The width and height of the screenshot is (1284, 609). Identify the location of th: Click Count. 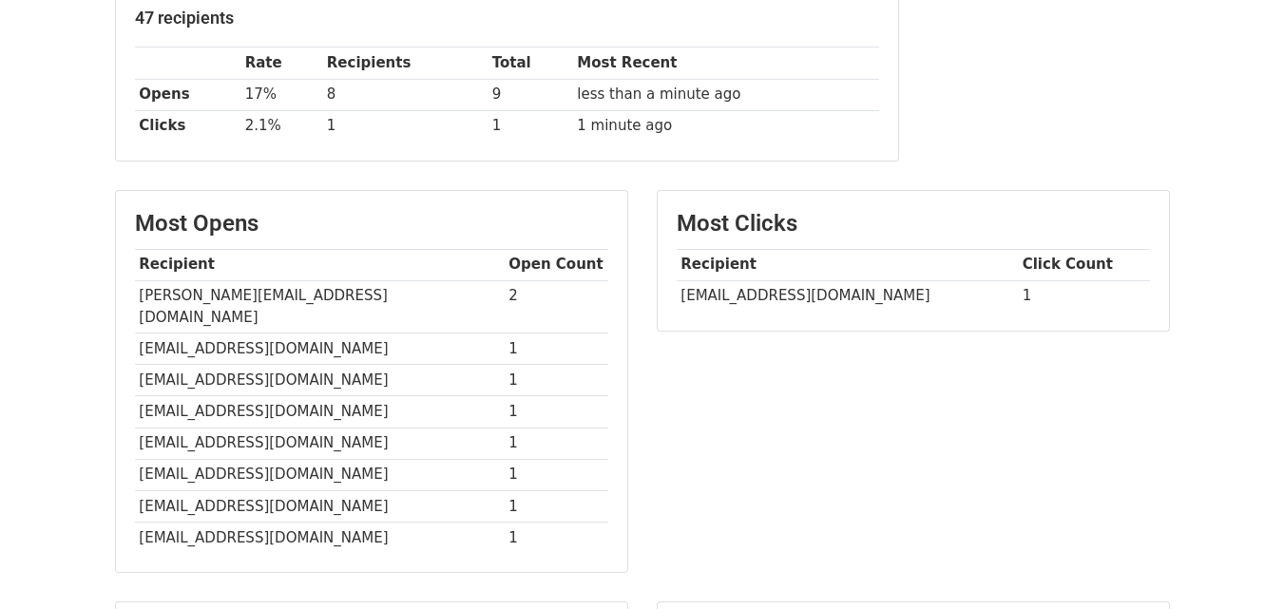
(1083, 264).